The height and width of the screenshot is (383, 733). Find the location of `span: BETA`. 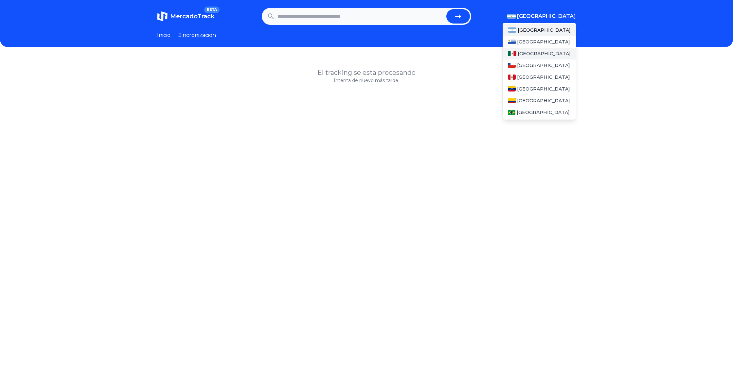

span: BETA is located at coordinates (212, 10).